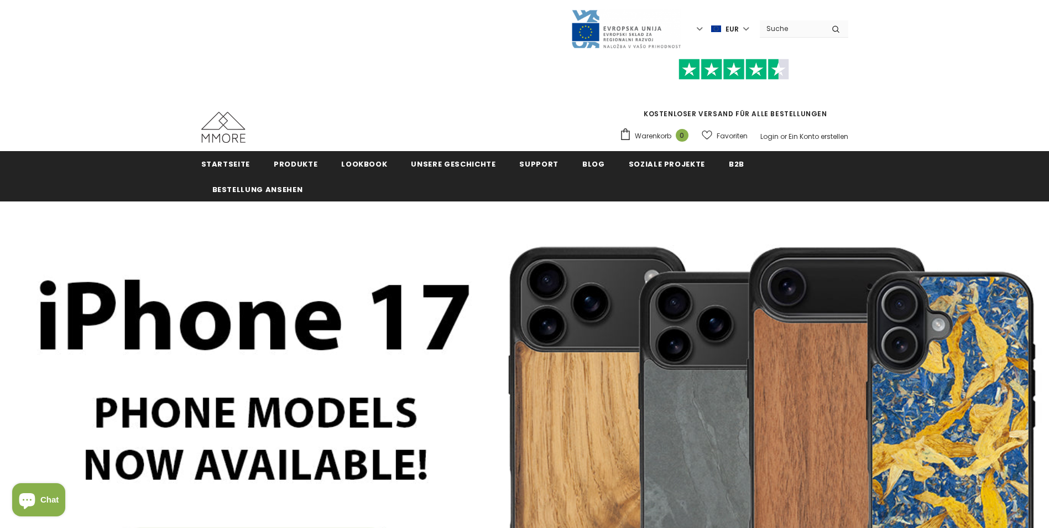 This screenshot has width=1049, height=528. I want to click on img: Javni Razpis, so click(626, 29).